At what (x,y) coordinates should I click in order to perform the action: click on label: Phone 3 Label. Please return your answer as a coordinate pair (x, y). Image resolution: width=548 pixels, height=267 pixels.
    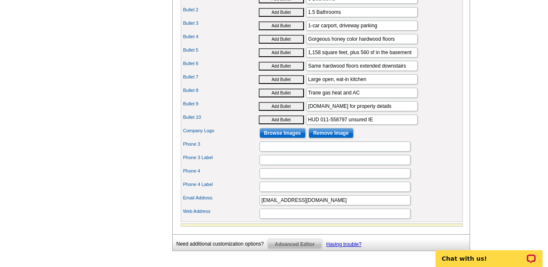
    Looking at the image, I should click on (221, 157).